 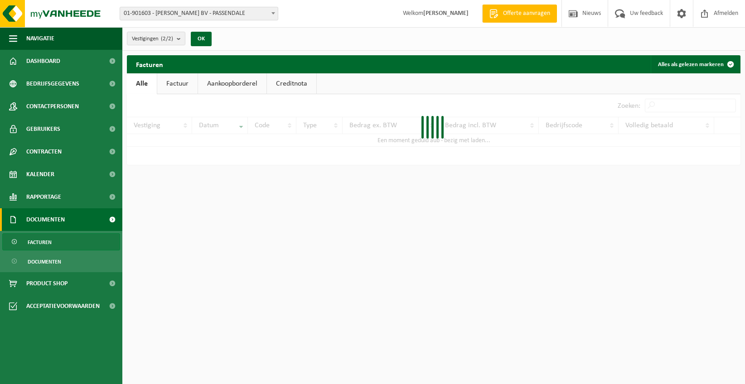 What do you see at coordinates (201, 39) in the screenshot?
I see `button: OK` at bounding box center [201, 39].